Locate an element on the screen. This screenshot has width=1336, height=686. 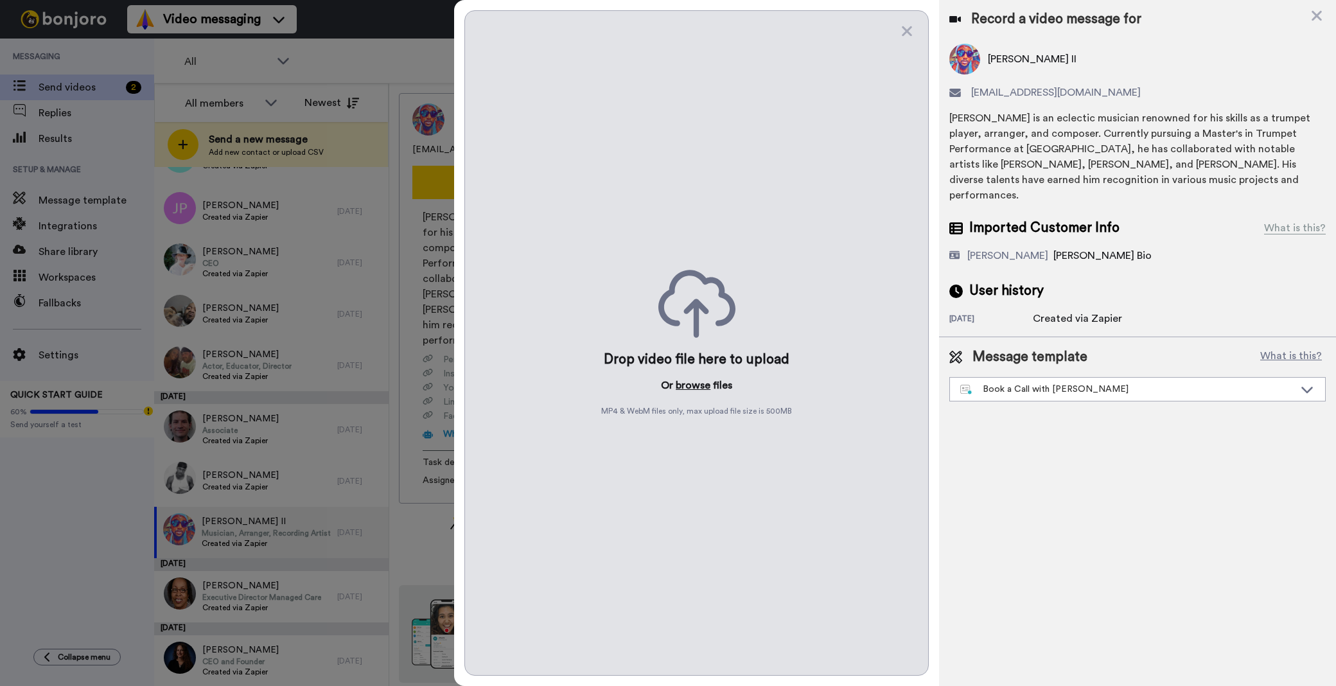
span: MP4 & WebM files only, max upload file size is 500 MB is located at coordinates (696, 411).